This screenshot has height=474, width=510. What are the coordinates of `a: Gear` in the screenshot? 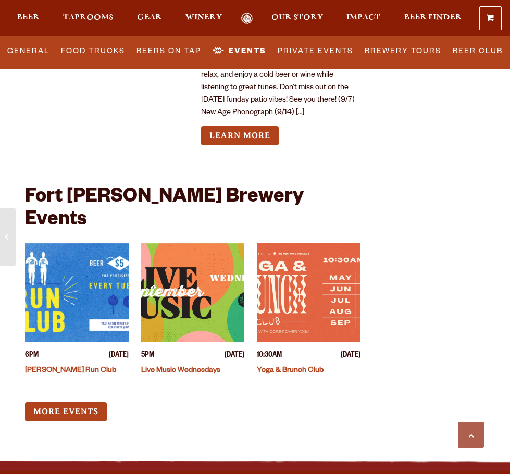 It's located at (150, 18).